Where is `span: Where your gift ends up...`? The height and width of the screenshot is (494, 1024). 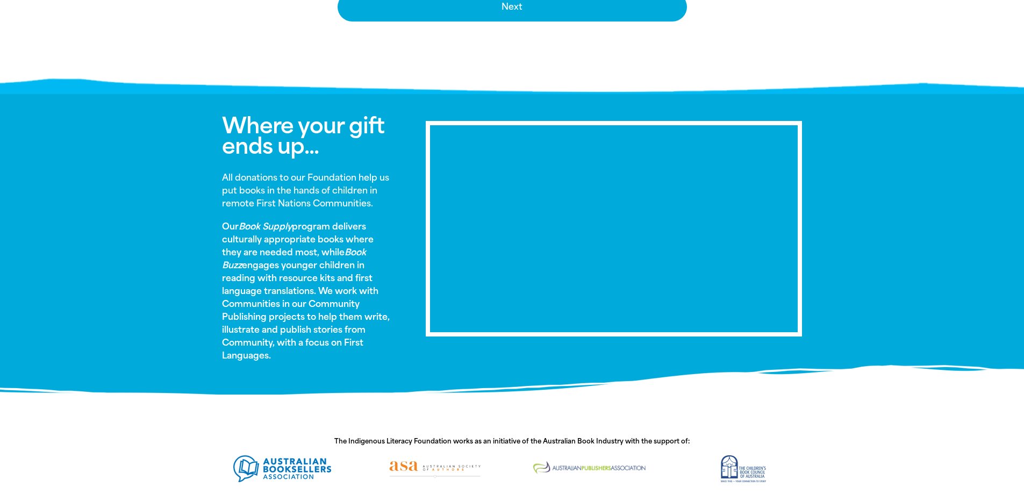
span: Where your gift ends up... is located at coordinates (303, 136).